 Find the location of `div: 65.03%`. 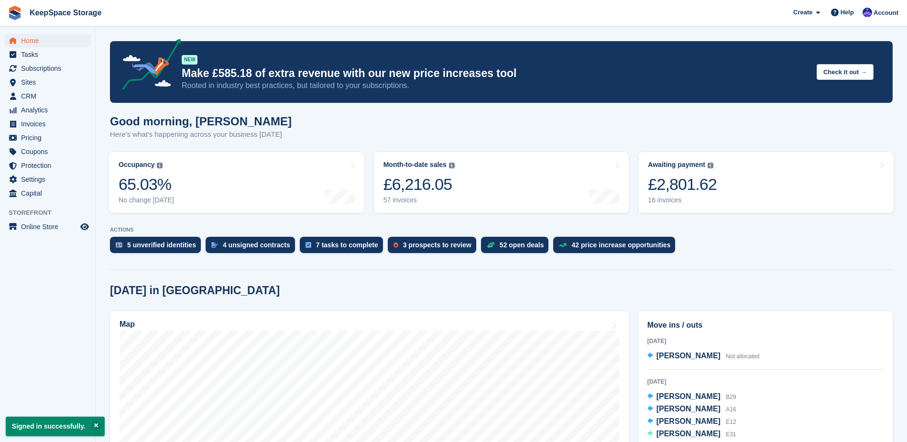

div: 65.03% is located at coordinates (146, 184).